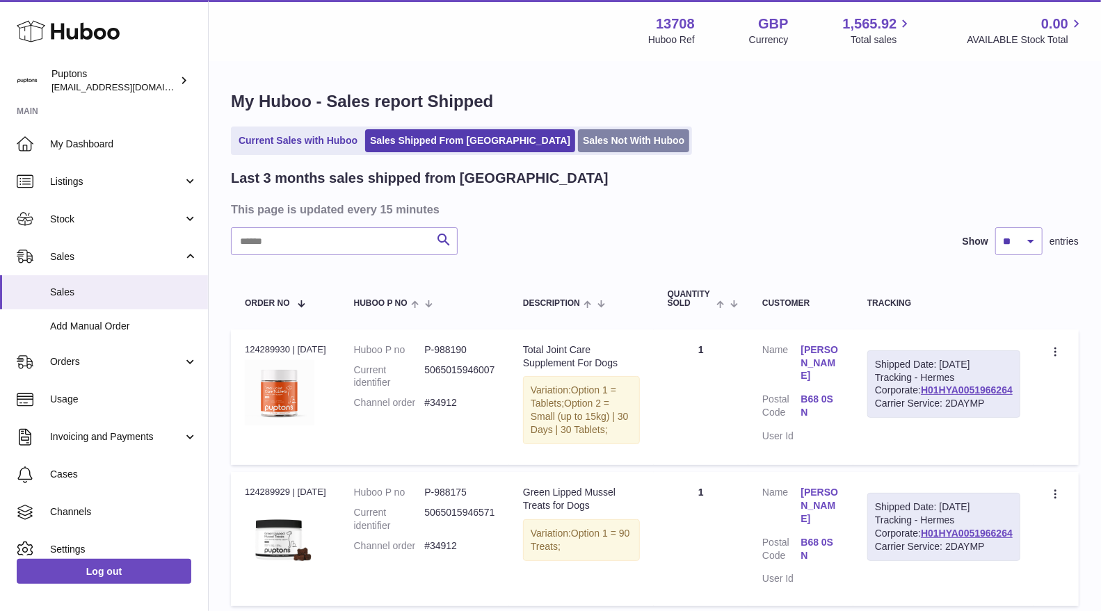 Image resolution: width=1101 pixels, height=611 pixels. I want to click on span: 1,565.92, so click(870, 24).